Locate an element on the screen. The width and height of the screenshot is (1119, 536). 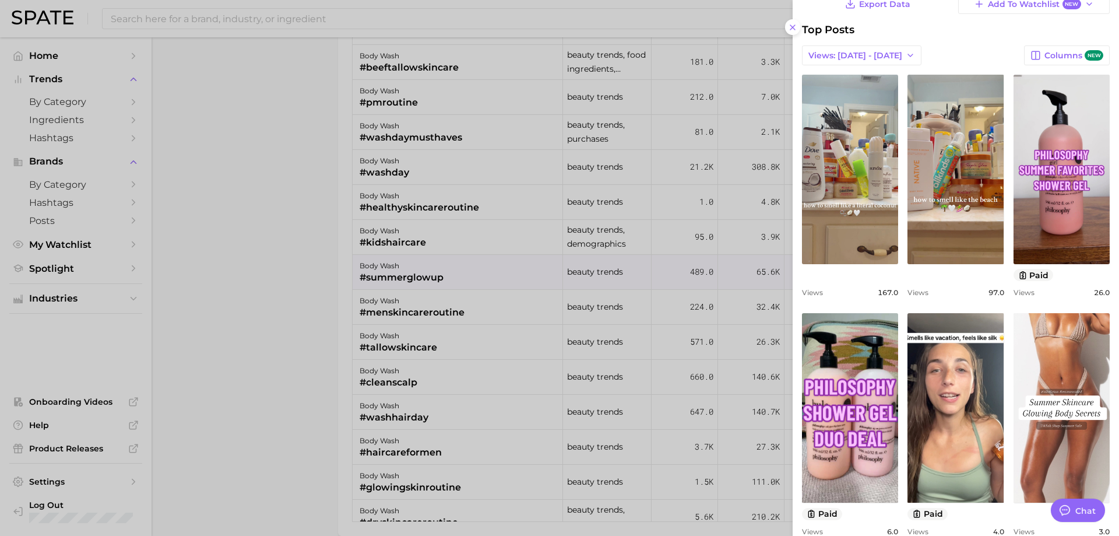
span: 97.0 is located at coordinates (996, 292).